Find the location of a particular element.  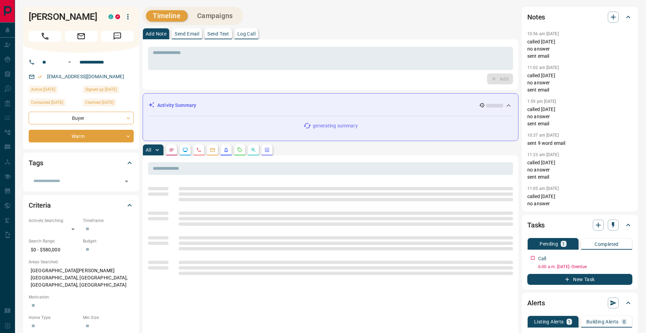

svg: Agent Actions is located at coordinates (267, 150).